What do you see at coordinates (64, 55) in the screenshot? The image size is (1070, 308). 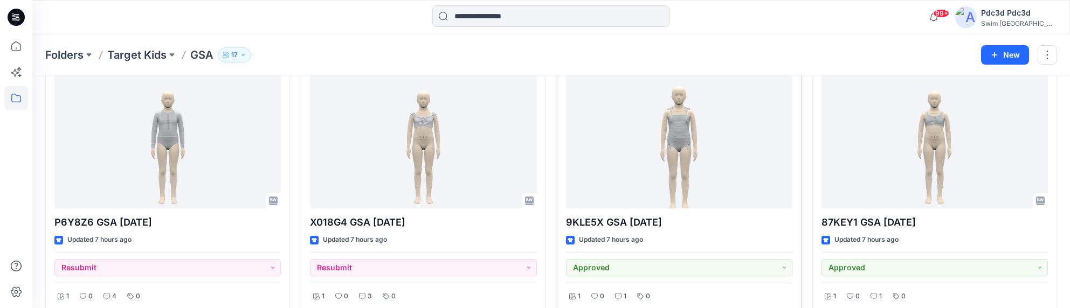 I see `p: Folders` at bounding box center [64, 55].